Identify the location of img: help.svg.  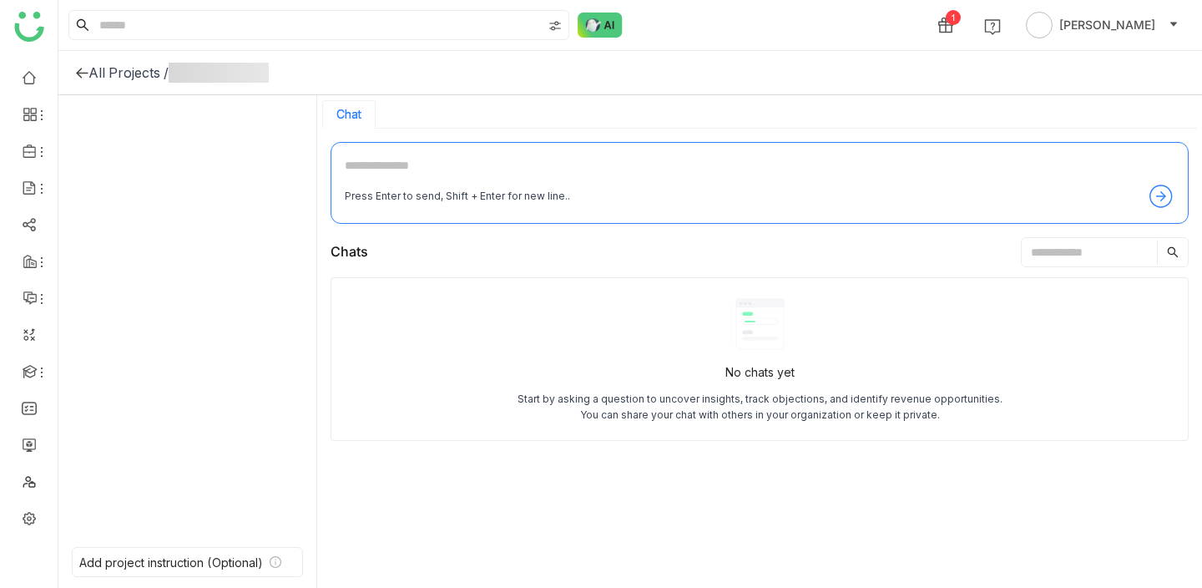
(993, 27).